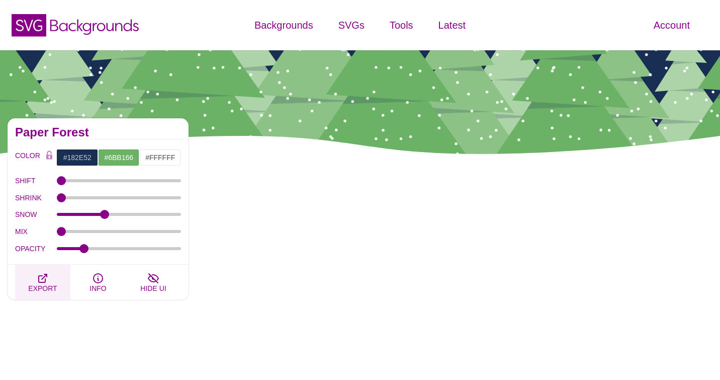 This screenshot has width=720, height=380. What do you see at coordinates (98, 288) in the screenshot?
I see `span: INFO` at bounding box center [98, 288].